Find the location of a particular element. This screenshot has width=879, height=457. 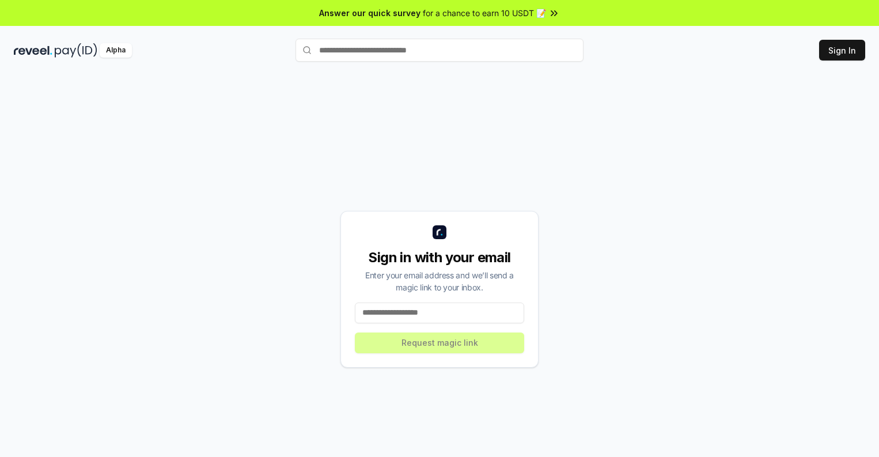

img: logo_small is located at coordinates (439, 232).